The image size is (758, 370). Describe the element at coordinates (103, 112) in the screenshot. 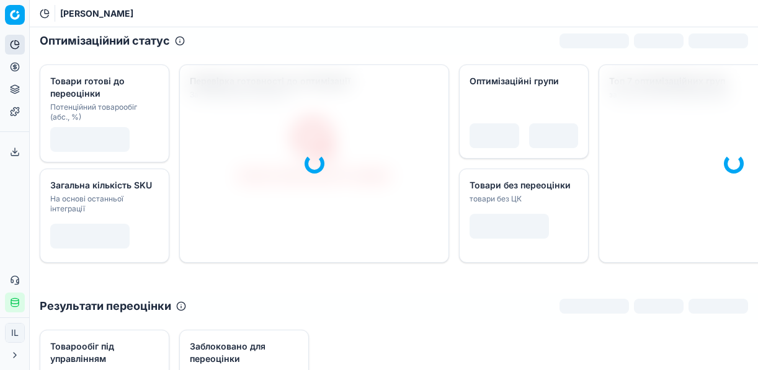

I see `div: Потенційний товарообіг (абс., %)` at that location.